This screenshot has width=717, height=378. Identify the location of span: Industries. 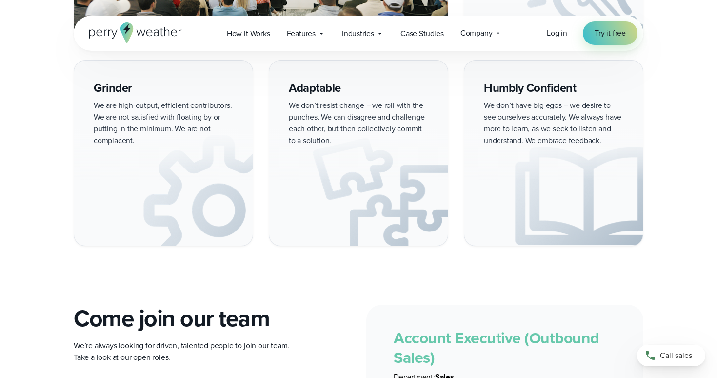
(358, 34).